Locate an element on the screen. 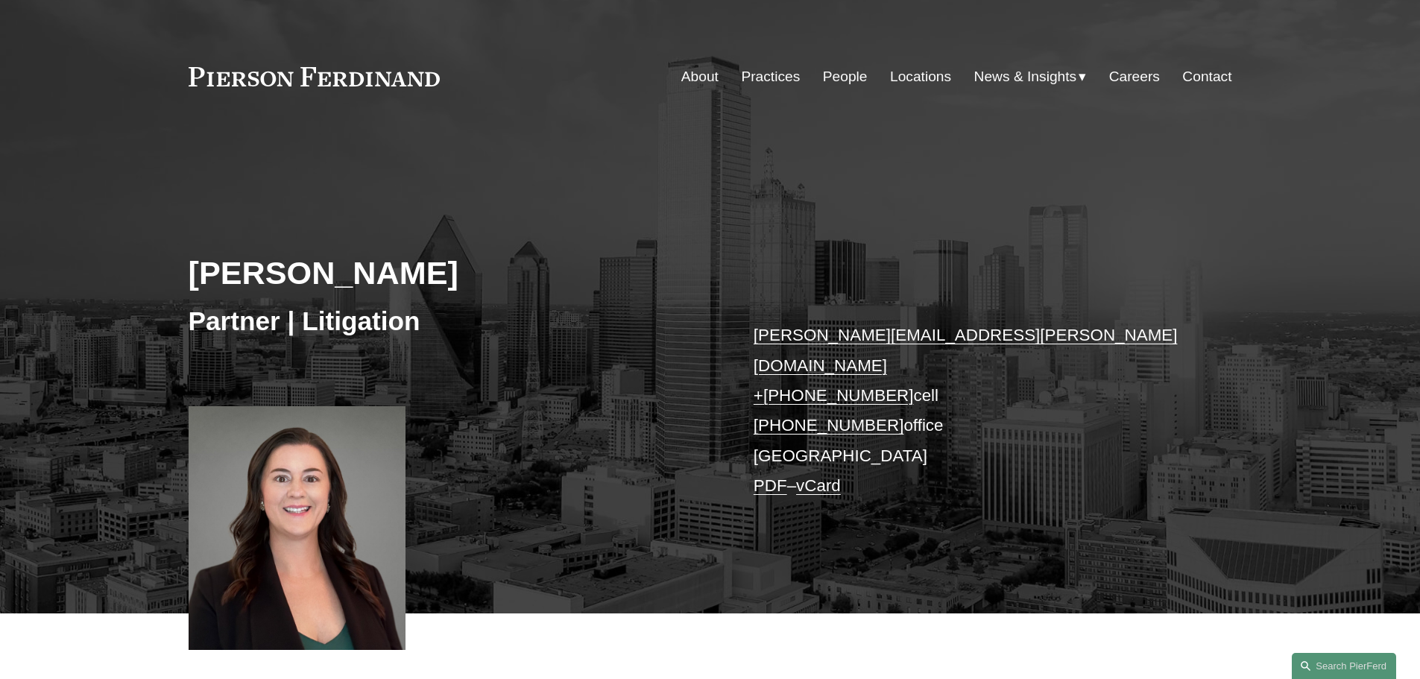 This screenshot has width=1420, height=679. a: About is located at coordinates (700, 77).